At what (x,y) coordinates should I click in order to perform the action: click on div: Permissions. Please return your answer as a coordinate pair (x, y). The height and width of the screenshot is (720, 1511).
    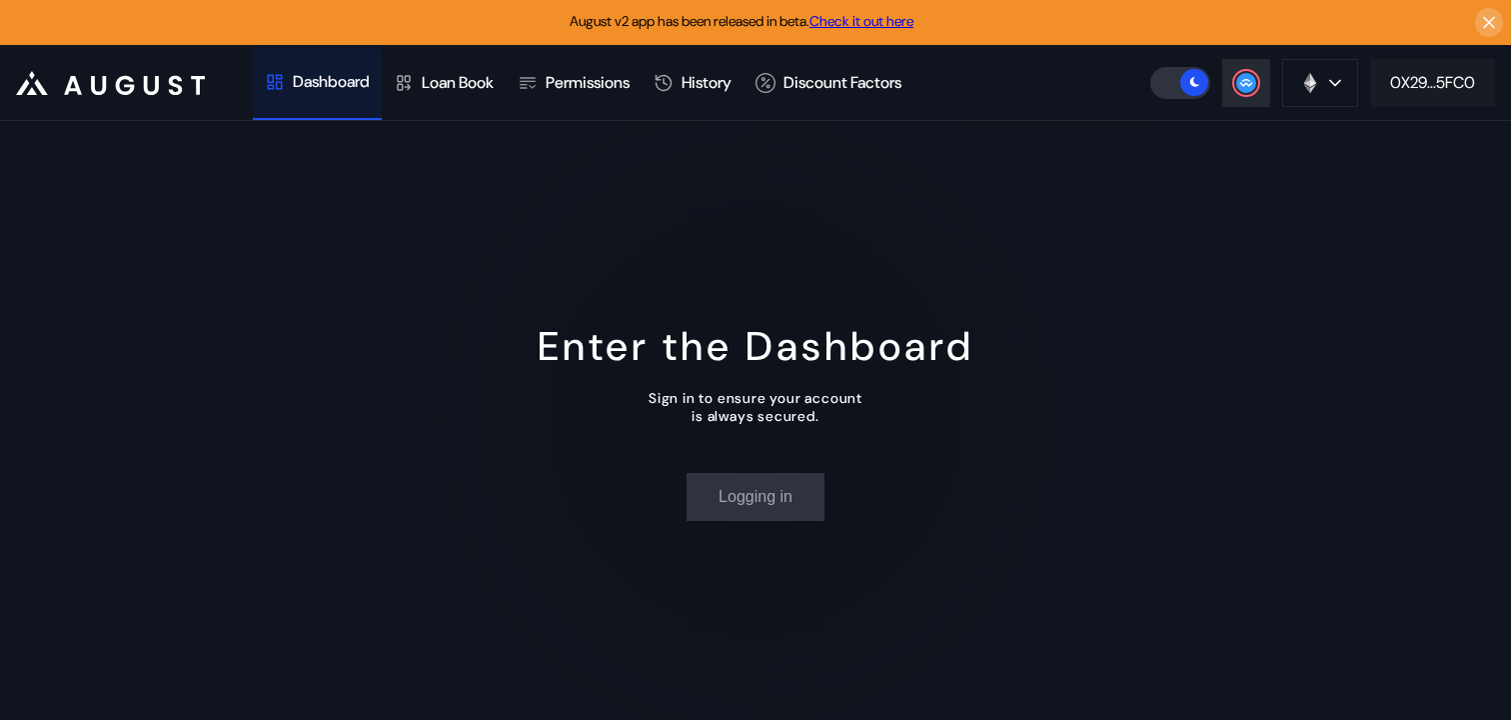
    Looking at the image, I should click on (588, 82).